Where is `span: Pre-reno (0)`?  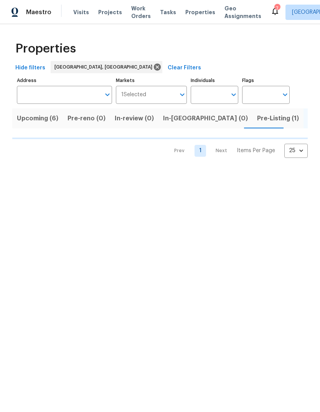 span: Pre-reno (0) is located at coordinates (86, 119).